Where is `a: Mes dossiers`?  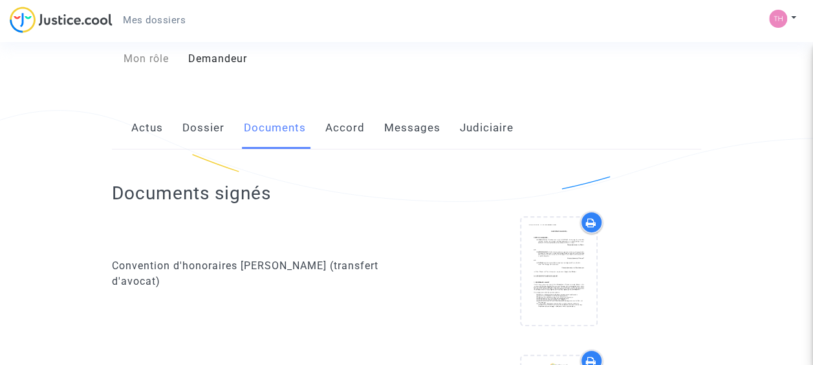
a: Mes dossiers is located at coordinates (154, 20).